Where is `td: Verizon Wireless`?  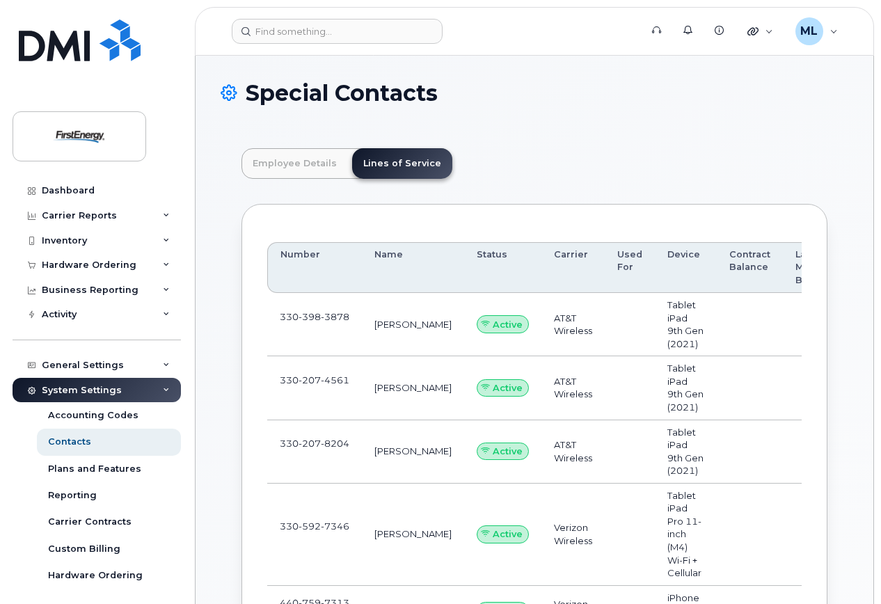 td: Verizon Wireless is located at coordinates (573, 534).